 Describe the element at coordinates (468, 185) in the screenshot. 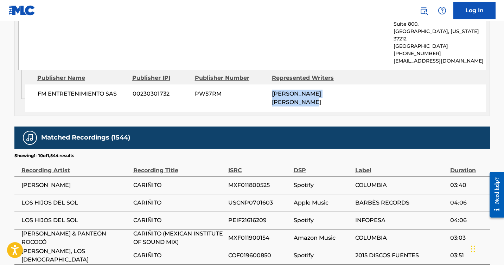

I see `span: 03:40` at that location.